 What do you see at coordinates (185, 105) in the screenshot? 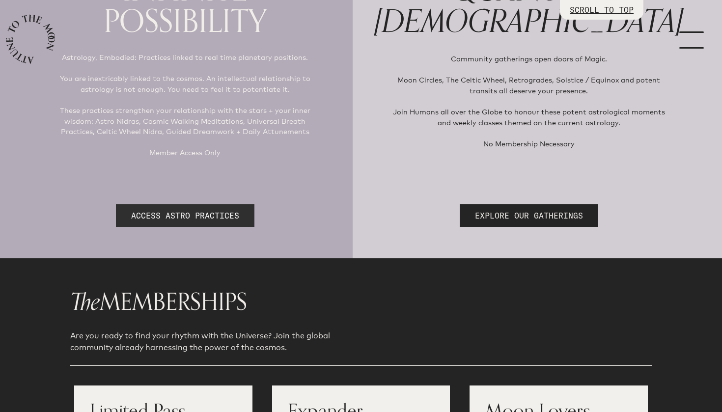
I see `p: Astrology, Embodied: Practices linked to real time planetary positions. You are inextricably link...` at bounding box center [185, 105].